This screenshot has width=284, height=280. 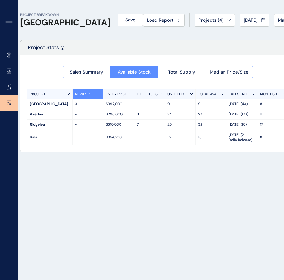 I want to click on button: Sales Summary, so click(x=87, y=72).